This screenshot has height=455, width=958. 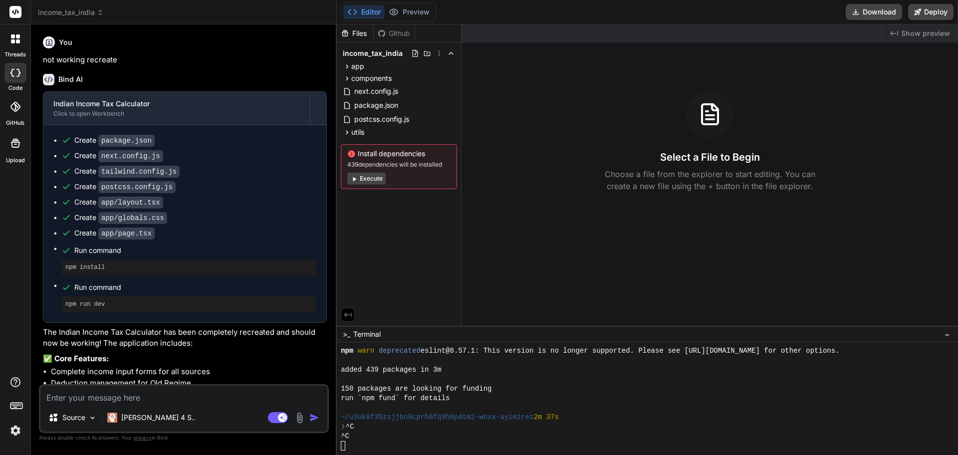 What do you see at coordinates (185, 338) in the screenshot?
I see `p: The Indian Income Tax Calculator has been completely recreated and should now be working! The app...` at bounding box center [185, 338].